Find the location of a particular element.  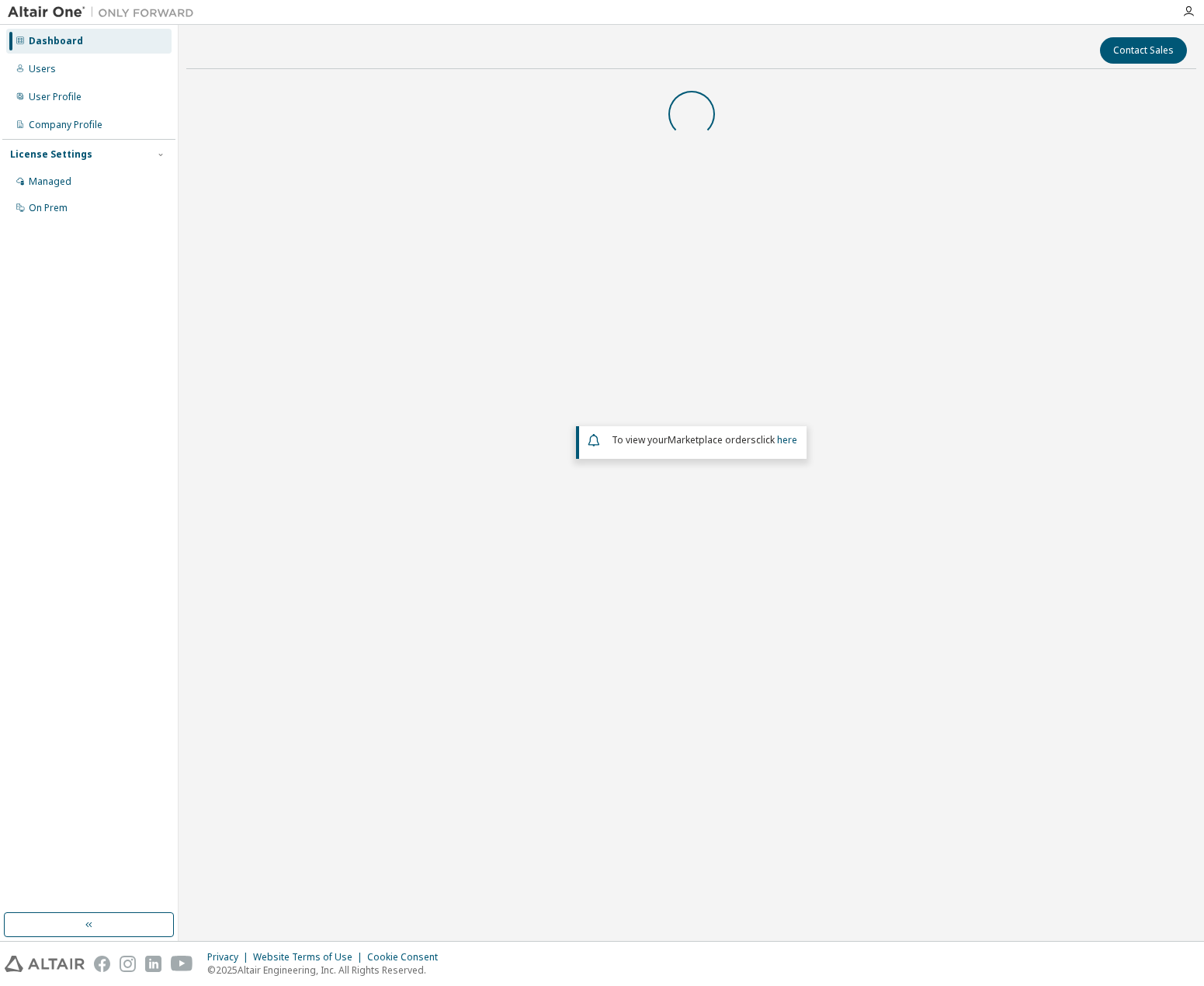

img: facebook.svg is located at coordinates (102, 964).